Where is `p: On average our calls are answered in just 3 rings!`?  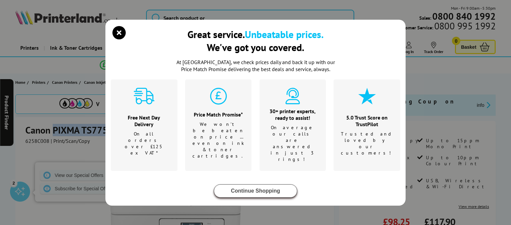 p: On average our calls are answered in just 3 rings! is located at coordinates (293, 143).